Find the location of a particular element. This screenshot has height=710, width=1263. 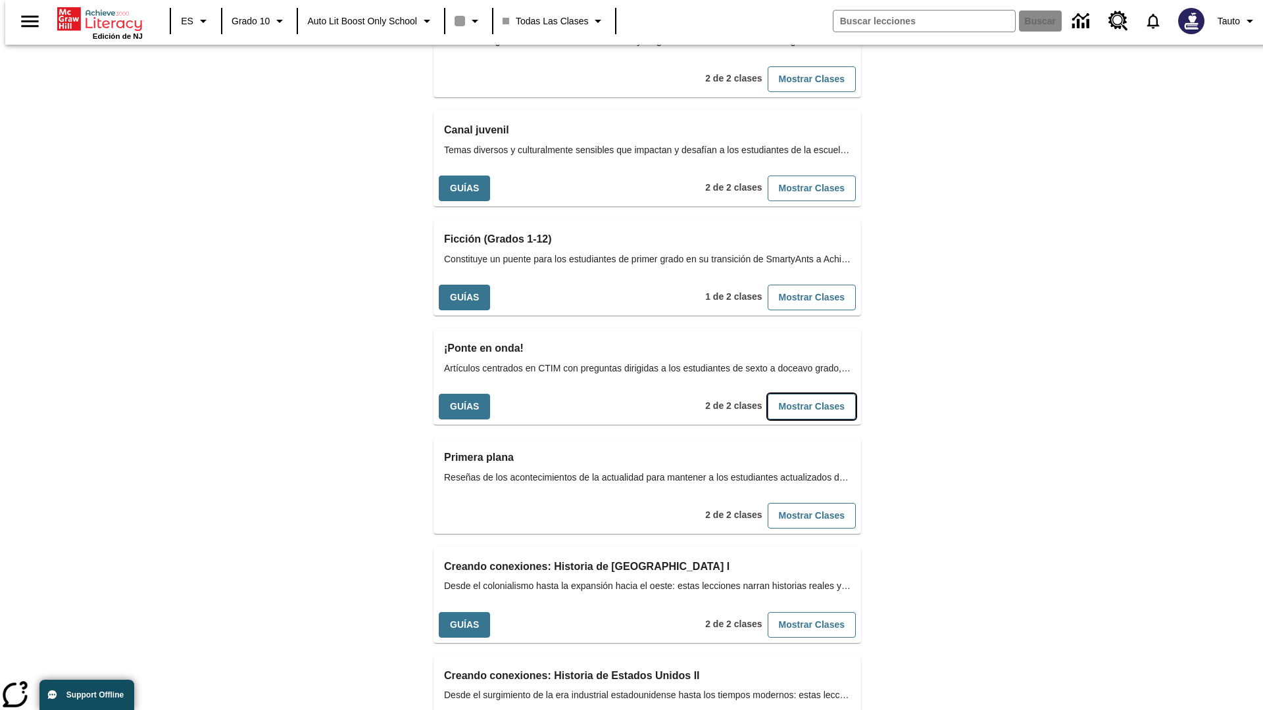

button: Clase: Todas las clases, Selecciona una clase is located at coordinates (554, 21).